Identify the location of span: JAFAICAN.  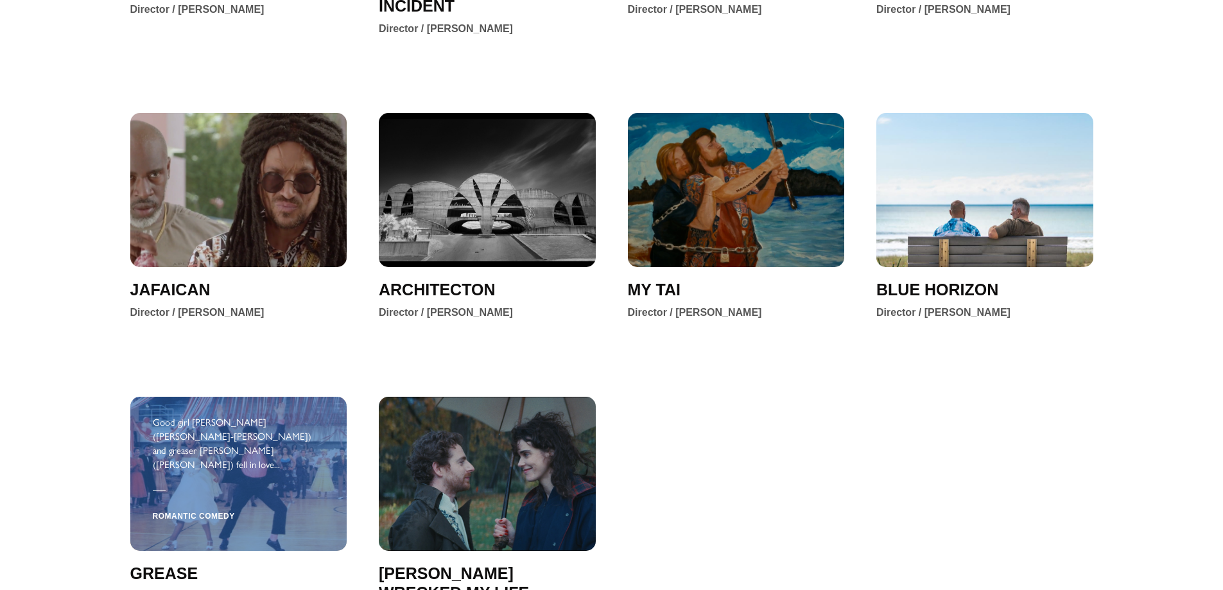
(170, 289).